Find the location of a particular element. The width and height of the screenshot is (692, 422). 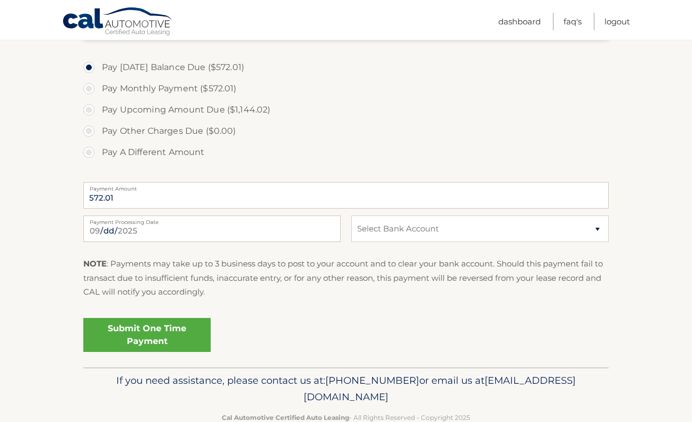

label: Pay A Different Amount is located at coordinates (346, 152).